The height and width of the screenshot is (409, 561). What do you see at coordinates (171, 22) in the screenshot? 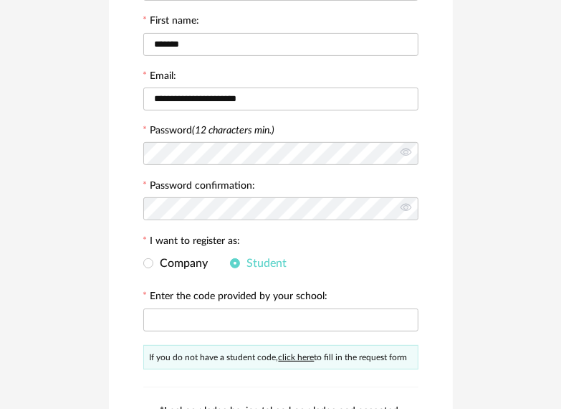
I see `label: First name:` at bounding box center [171, 22].